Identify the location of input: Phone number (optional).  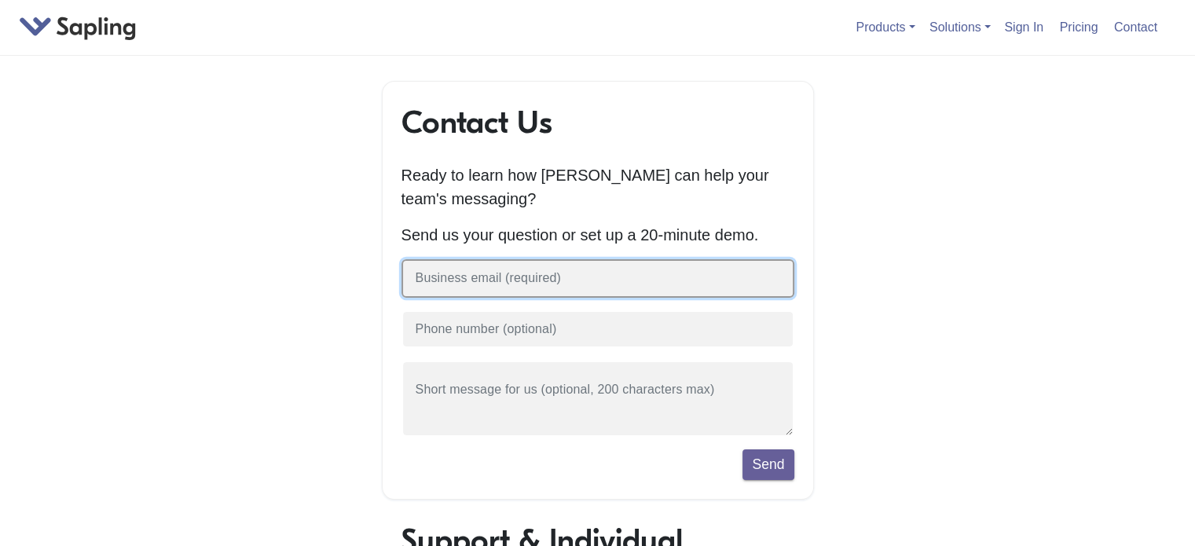
(598, 329).